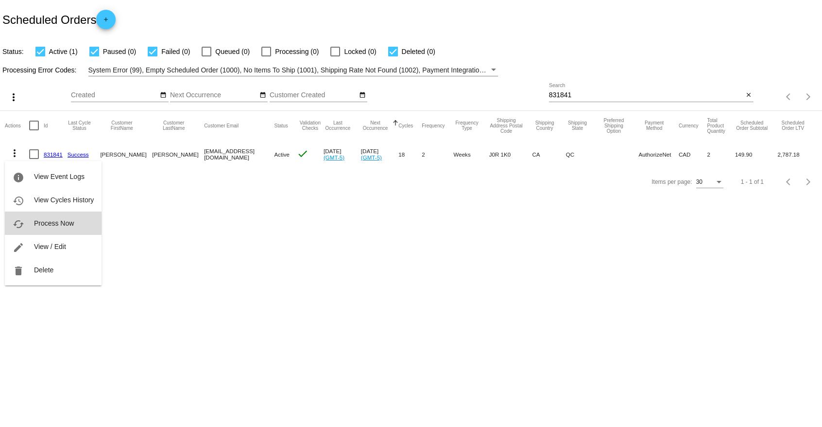 The width and height of the screenshot is (822, 427). I want to click on span: View / Edit, so click(50, 246).